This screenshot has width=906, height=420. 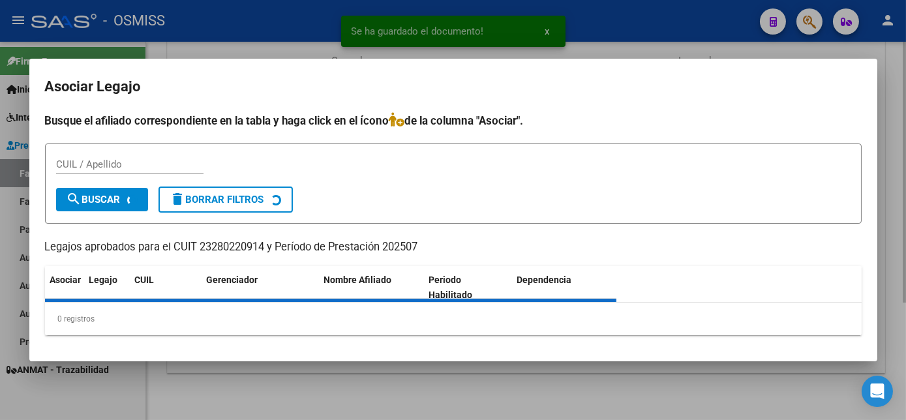 I want to click on span: Buscar, so click(x=93, y=200).